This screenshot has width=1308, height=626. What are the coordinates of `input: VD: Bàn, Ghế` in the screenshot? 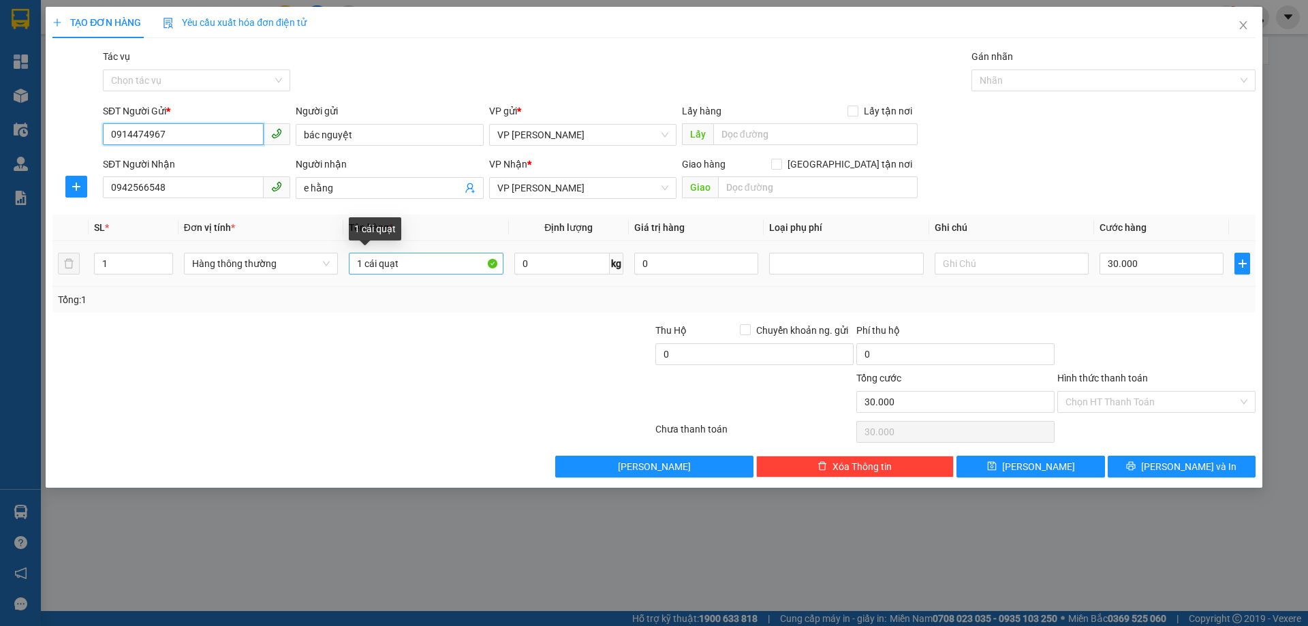 It's located at (426, 264).